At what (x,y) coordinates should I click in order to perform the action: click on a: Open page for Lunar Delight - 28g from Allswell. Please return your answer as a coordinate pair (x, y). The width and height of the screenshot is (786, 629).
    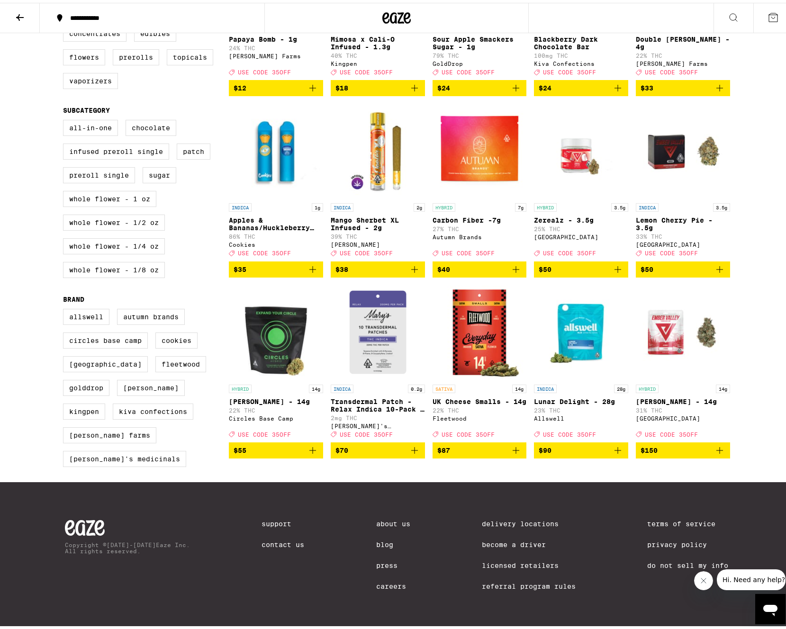
    Looking at the image, I should click on (581, 361).